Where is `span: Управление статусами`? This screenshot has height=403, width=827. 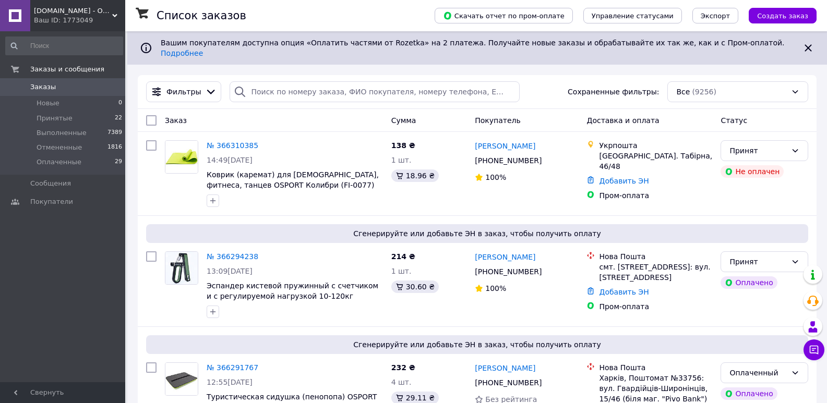
span: Управление статусами is located at coordinates (632, 16).